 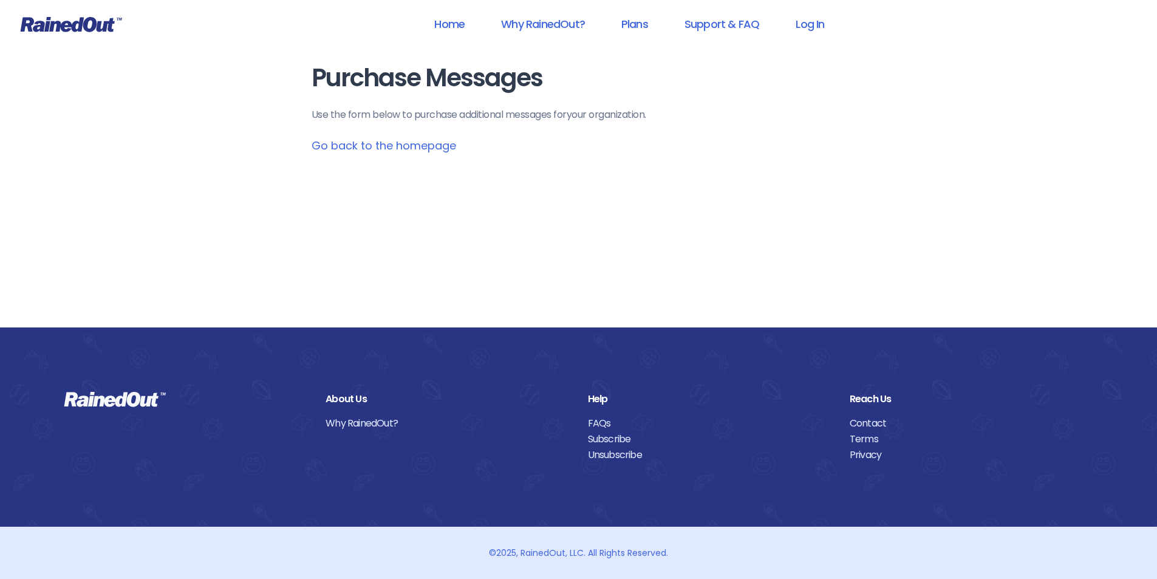 What do you see at coordinates (971, 455) in the screenshot?
I see `a: Privacy` at bounding box center [971, 455].